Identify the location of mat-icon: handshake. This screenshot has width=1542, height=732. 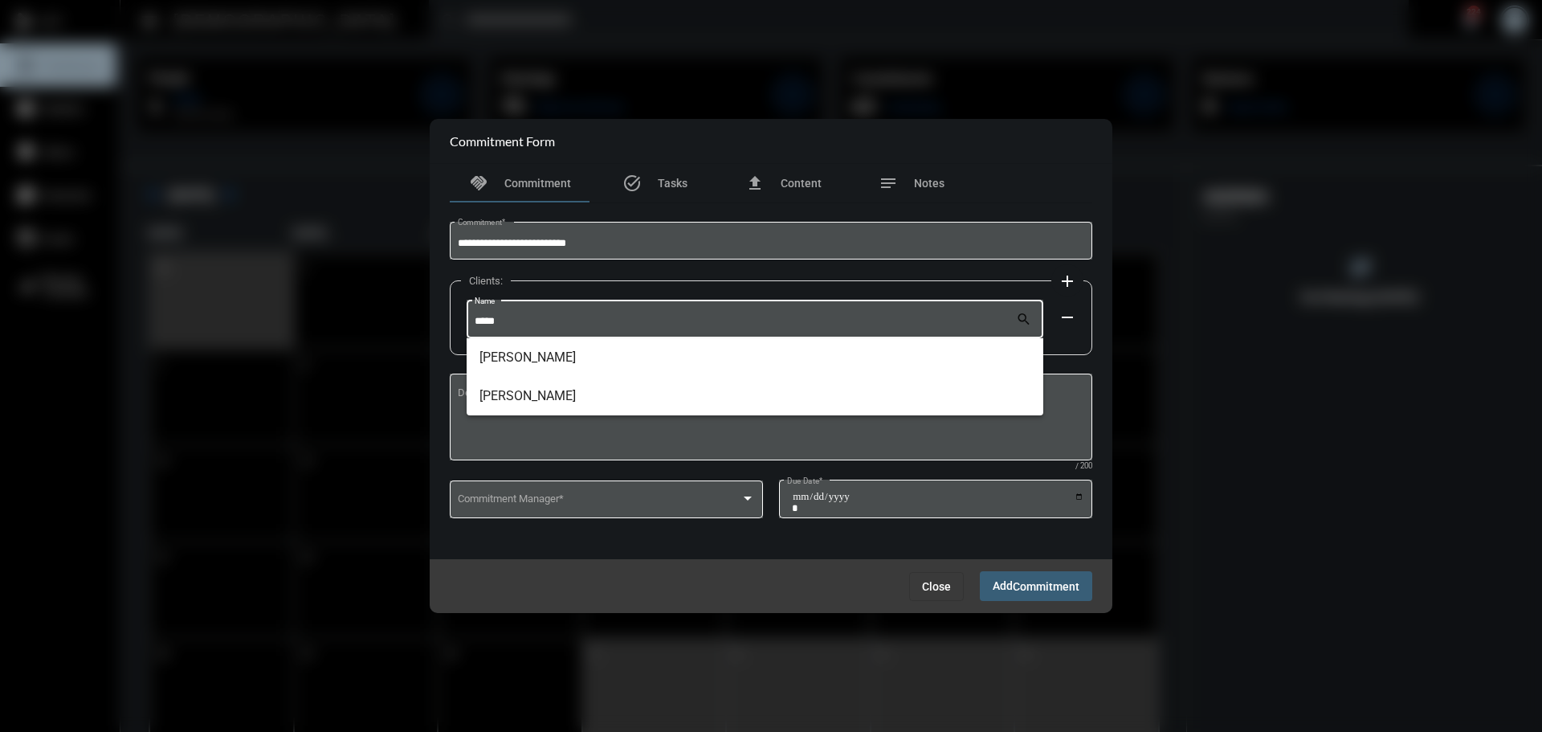
(479, 183).